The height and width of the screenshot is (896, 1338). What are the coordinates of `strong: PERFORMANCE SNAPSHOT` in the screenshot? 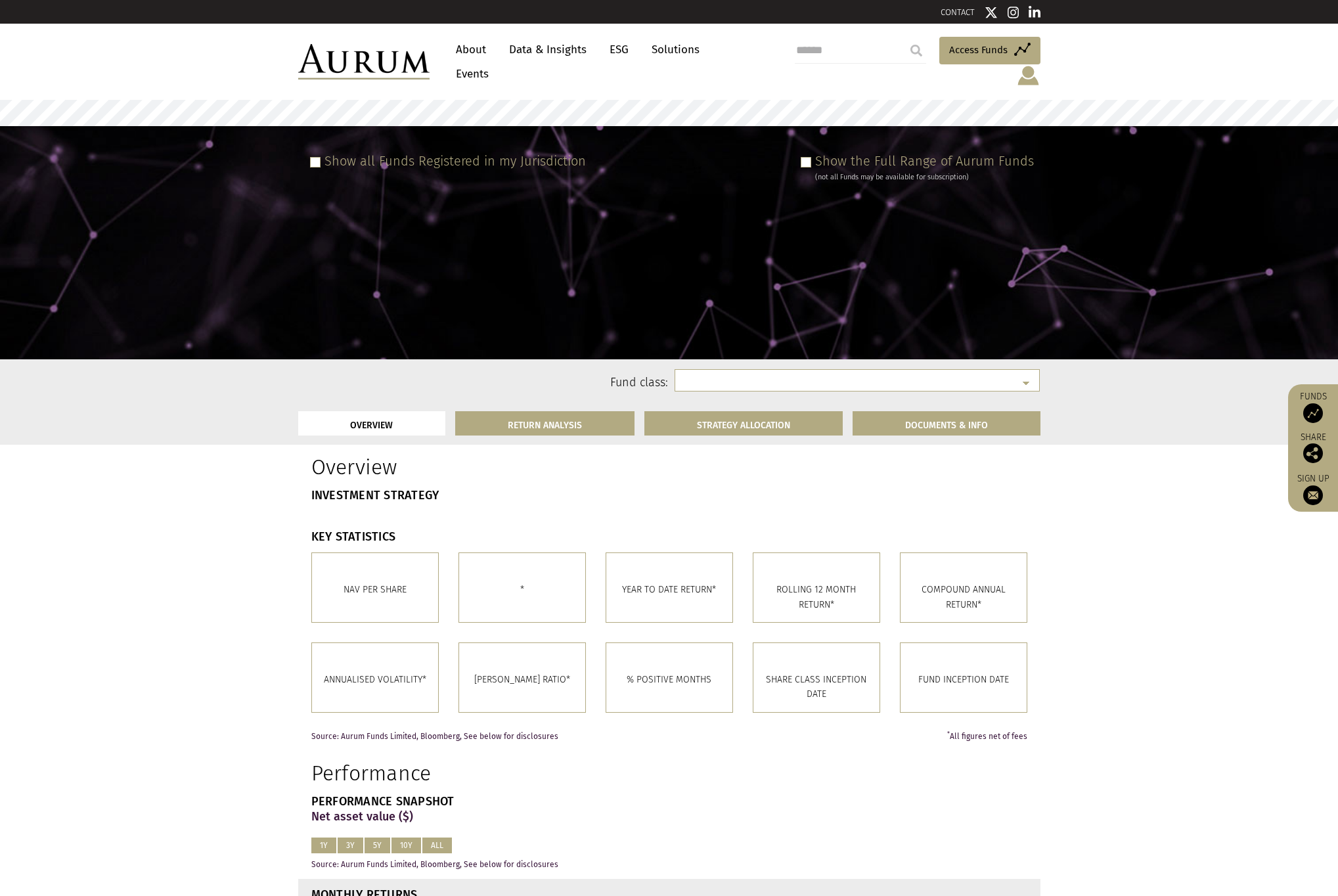 It's located at (383, 801).